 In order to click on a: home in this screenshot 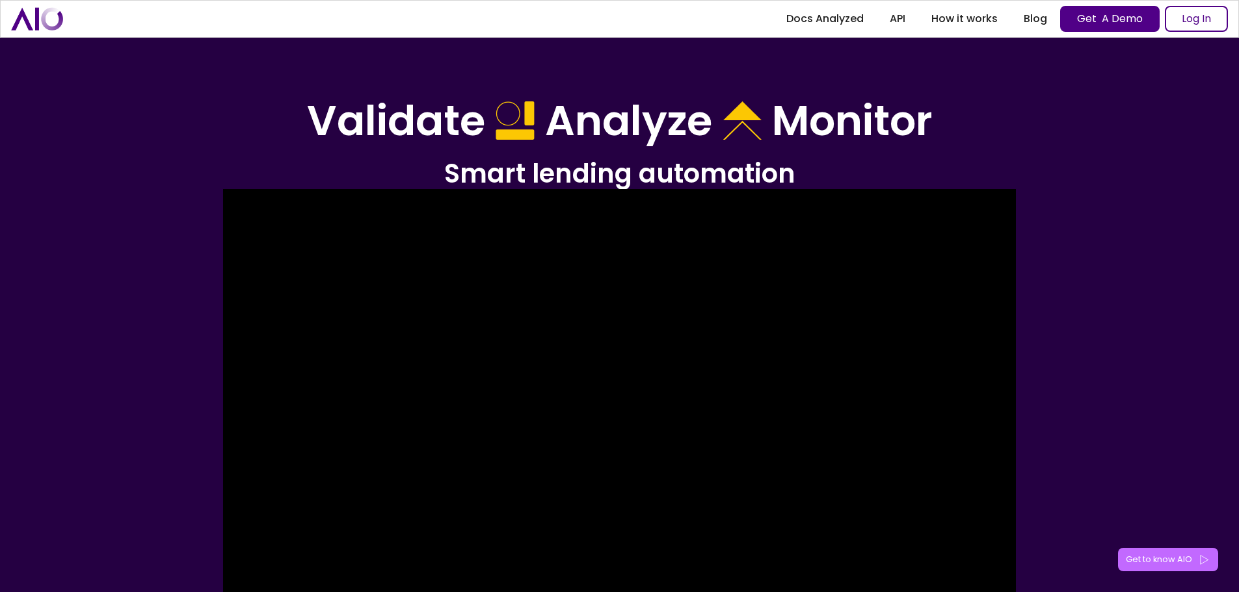, I will do `click(37, 18)`.